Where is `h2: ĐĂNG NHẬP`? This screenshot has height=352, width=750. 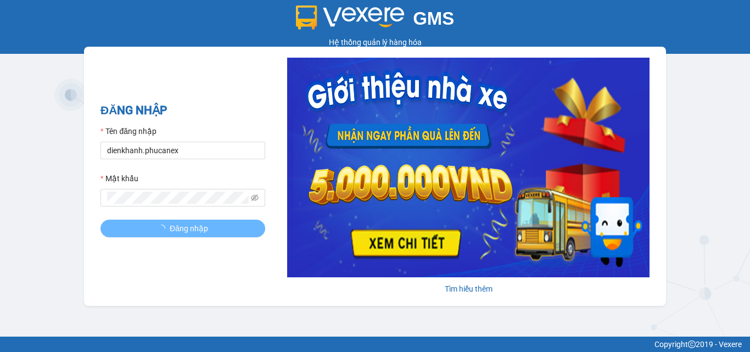 h2: ĐĂNG NHẬP is located at coordinates (183, 110).